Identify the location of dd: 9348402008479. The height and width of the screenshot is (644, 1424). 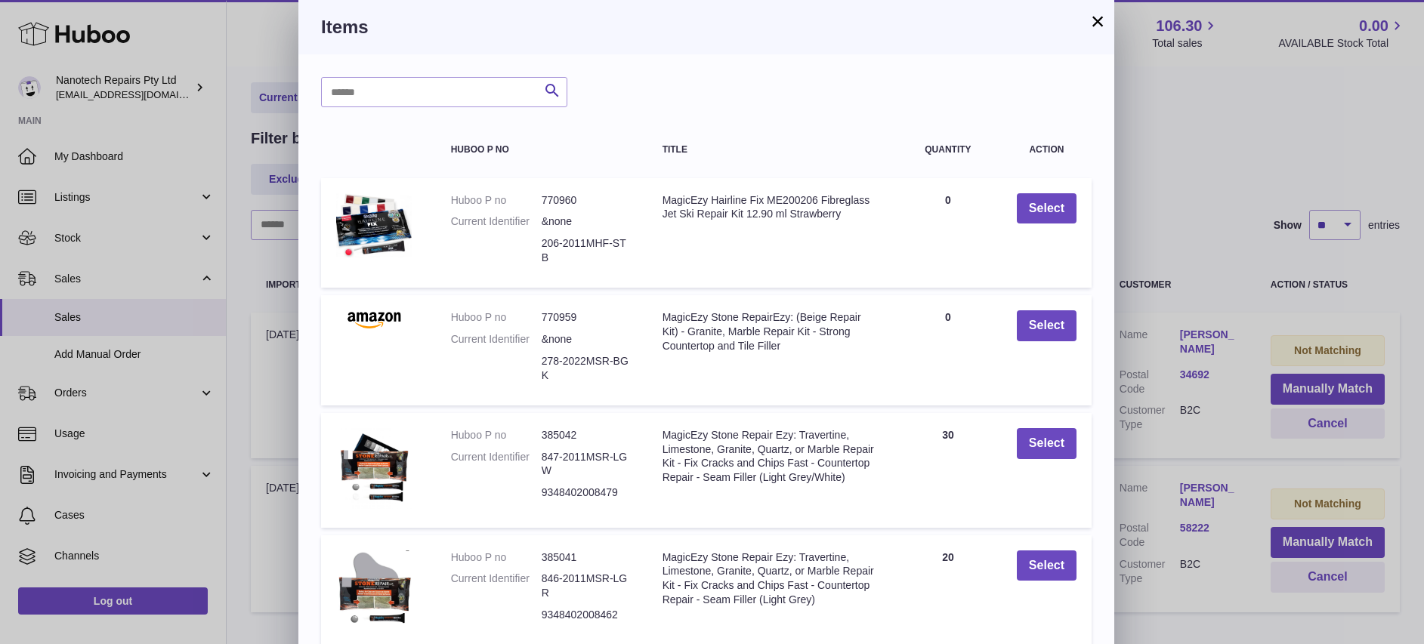
(587, 492).